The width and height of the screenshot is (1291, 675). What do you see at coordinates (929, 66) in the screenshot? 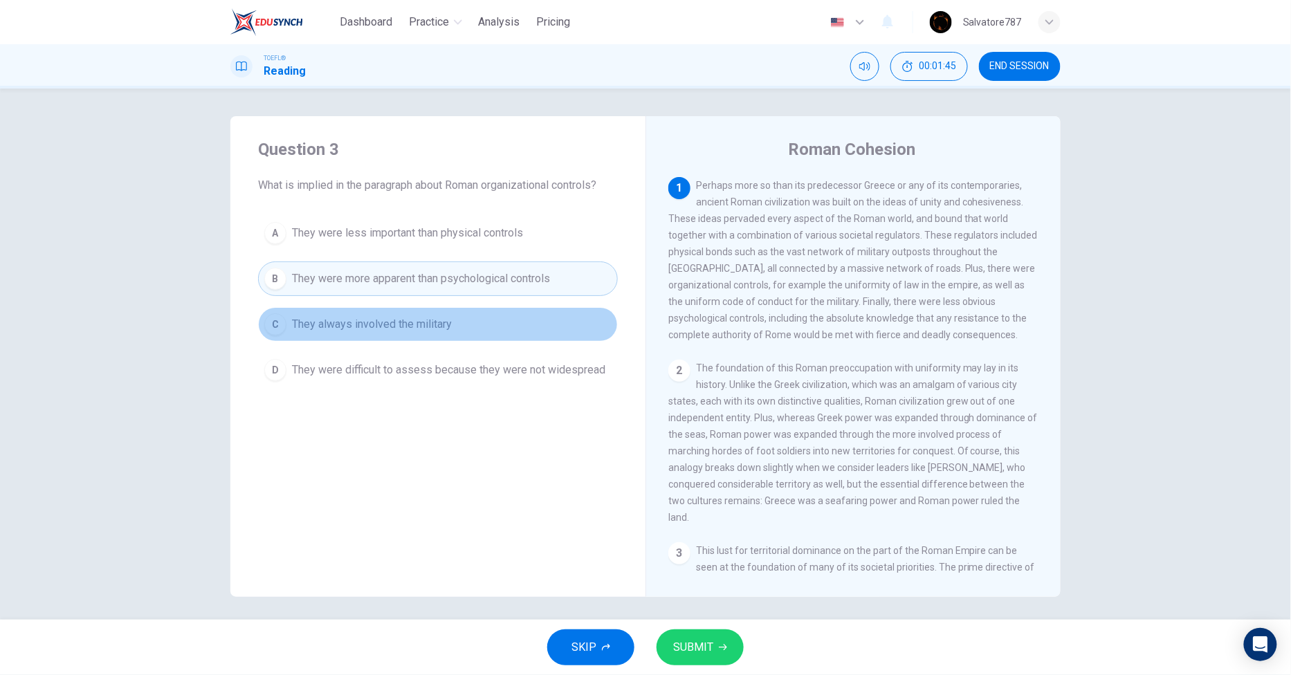
I see `div: Hide` at bounding box center [929, 66].